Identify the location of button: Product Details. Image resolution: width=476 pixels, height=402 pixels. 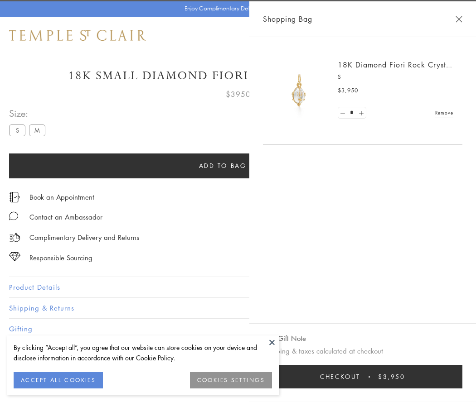
(238, 287).